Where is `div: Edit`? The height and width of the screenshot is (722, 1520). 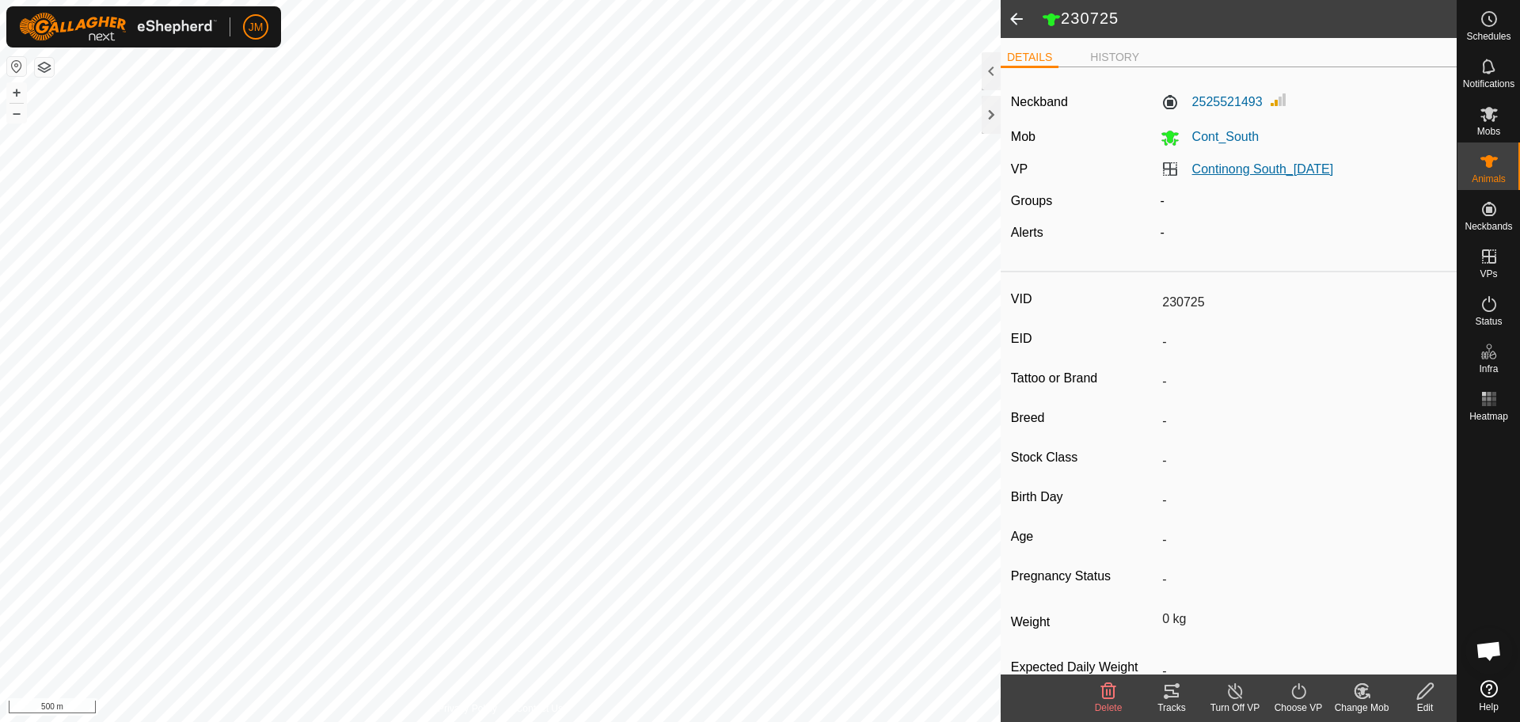
div: Edit is located at coordinates (1425, 708).